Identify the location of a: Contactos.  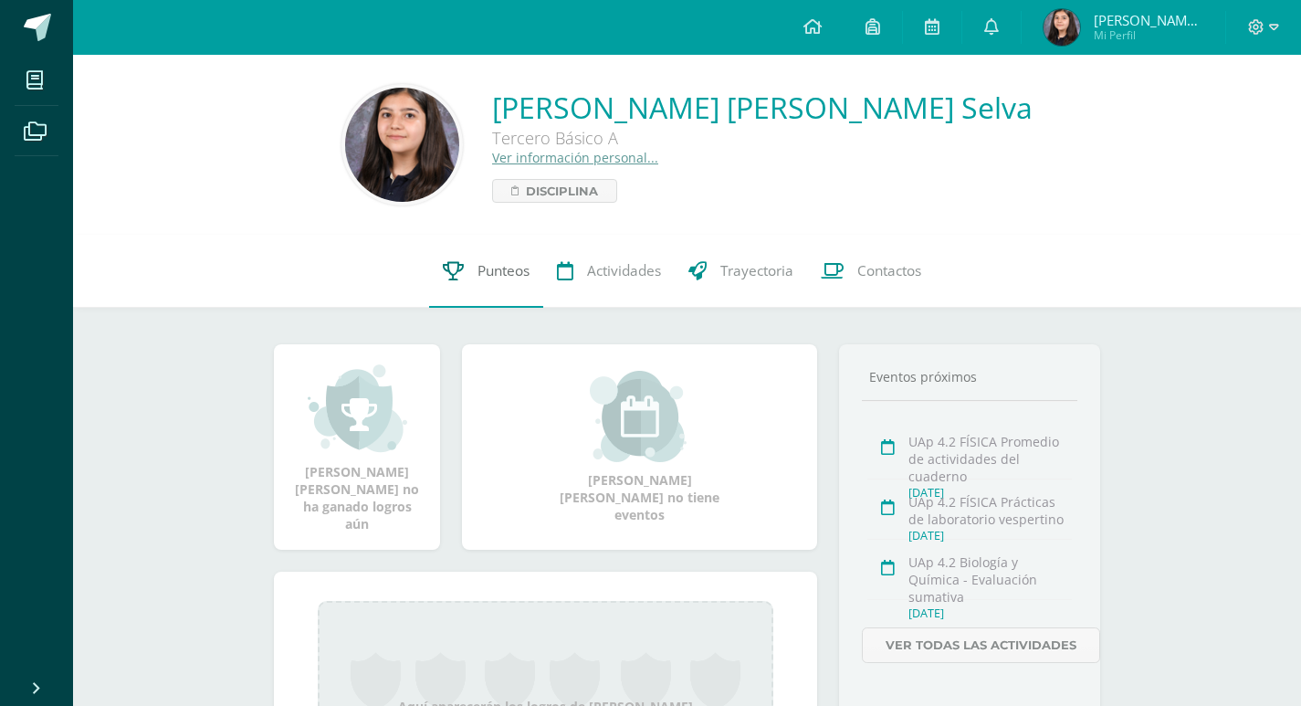
(871, 271).